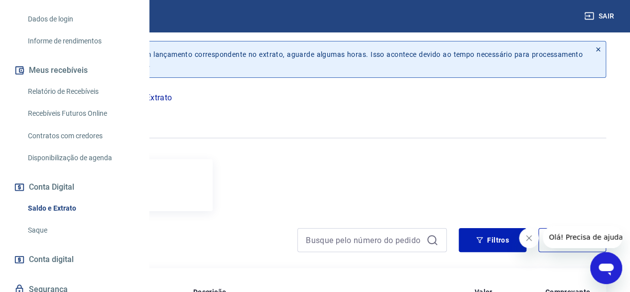 This screenshot has height=292, width=630. Describe the element at coordinates (364, 240) in the screenshot. I see `input: Busque pelo número do pedido` at that location.